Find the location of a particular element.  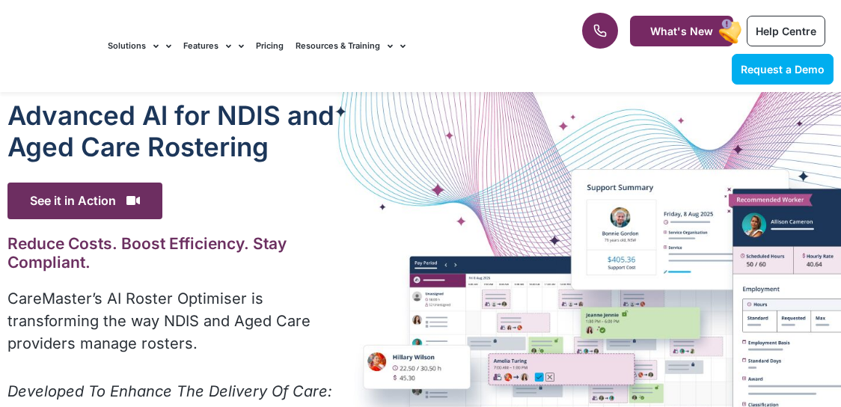

a: Help Centre is located at coordinates (786, 31).